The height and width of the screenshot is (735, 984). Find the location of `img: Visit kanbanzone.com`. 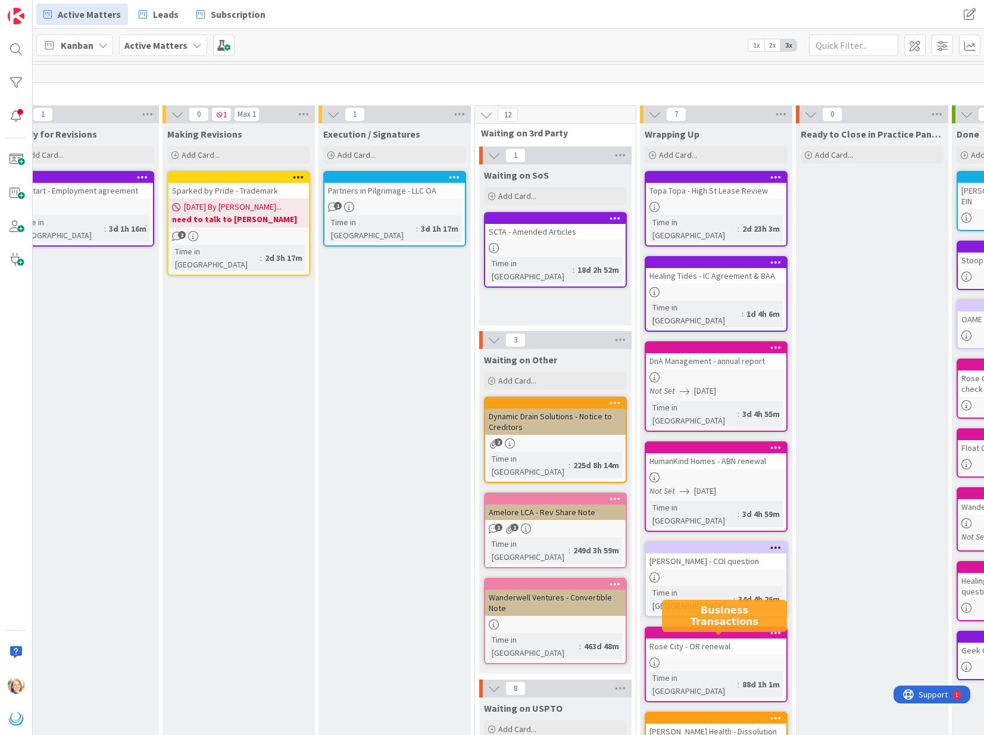

img: Visit kanbanzone.com is located at coordinates (16, 16).